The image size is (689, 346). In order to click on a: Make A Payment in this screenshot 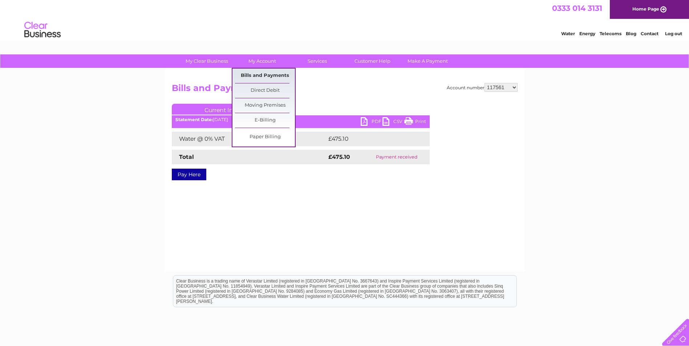, I will do `click(427, 61)`.